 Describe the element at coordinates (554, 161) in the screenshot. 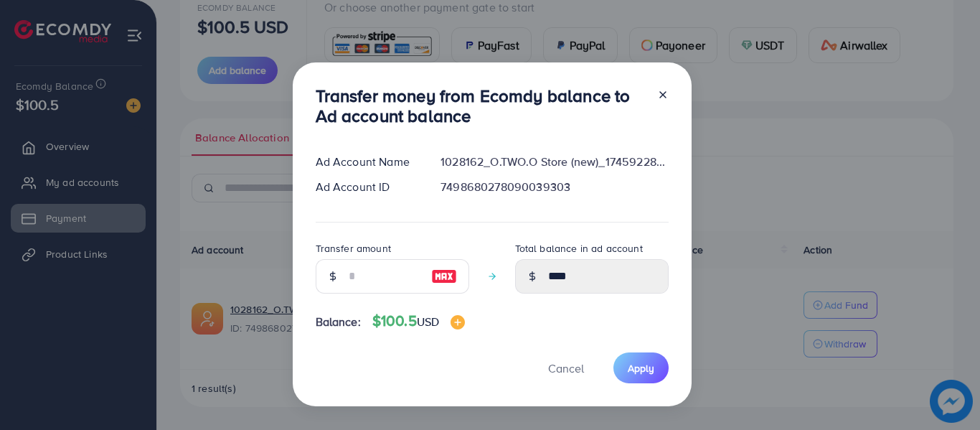

I see `div: 1028162_O.TWO.O Store (new)_1745922898267` at that location.